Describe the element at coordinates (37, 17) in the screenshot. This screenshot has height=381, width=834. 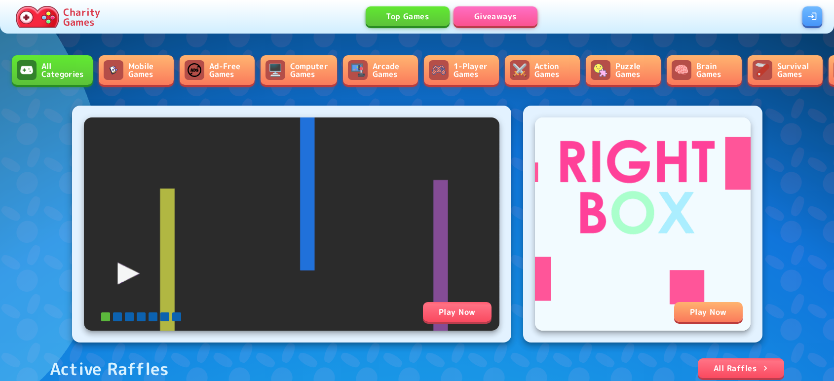
I see `img: Charity.Games` at that location.